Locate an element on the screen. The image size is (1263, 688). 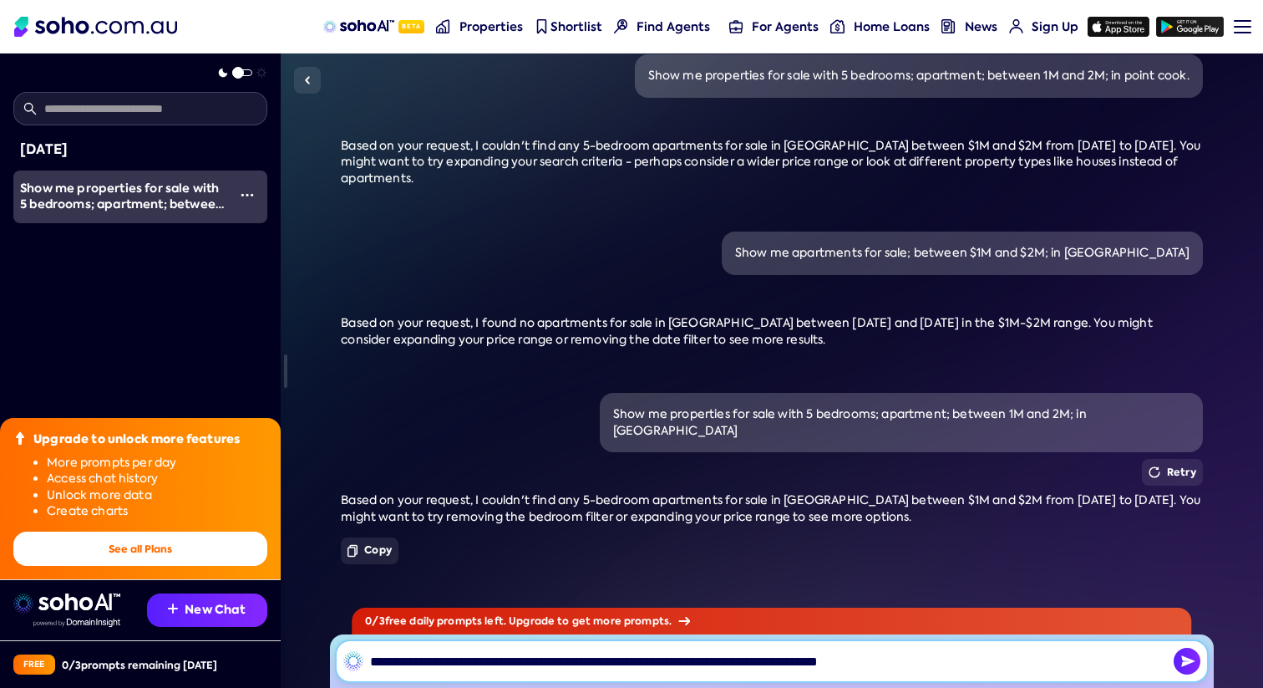
img: Recommendation icon is located at coordinates (173, 608).